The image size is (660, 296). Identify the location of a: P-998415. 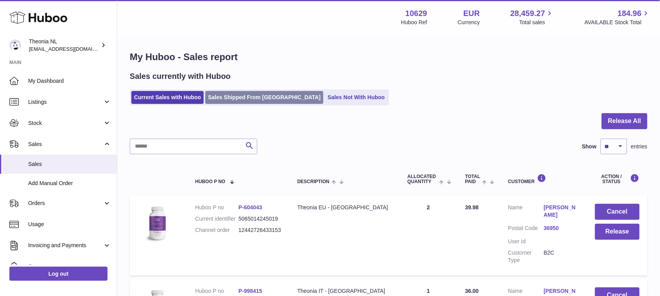
(250, 291).